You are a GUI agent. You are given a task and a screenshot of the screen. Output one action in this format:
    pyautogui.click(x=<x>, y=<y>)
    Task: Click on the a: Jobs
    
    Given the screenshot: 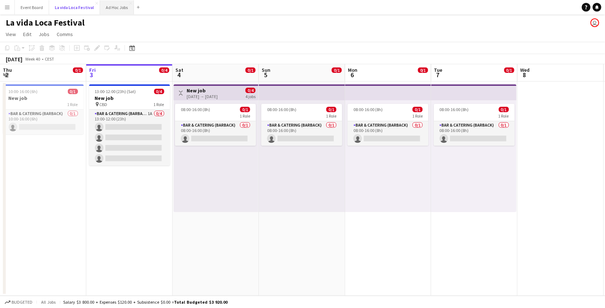 What is the action you would take?
    pyautogui.click(x=44, y=34)
    